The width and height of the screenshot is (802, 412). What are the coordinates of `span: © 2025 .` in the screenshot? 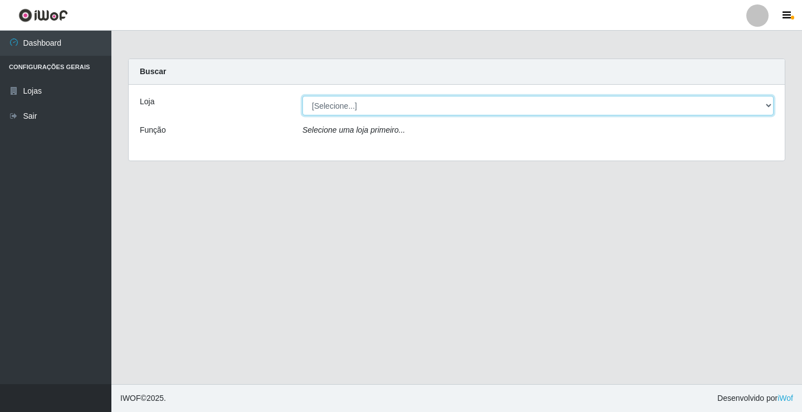 It's located at (143, 398).